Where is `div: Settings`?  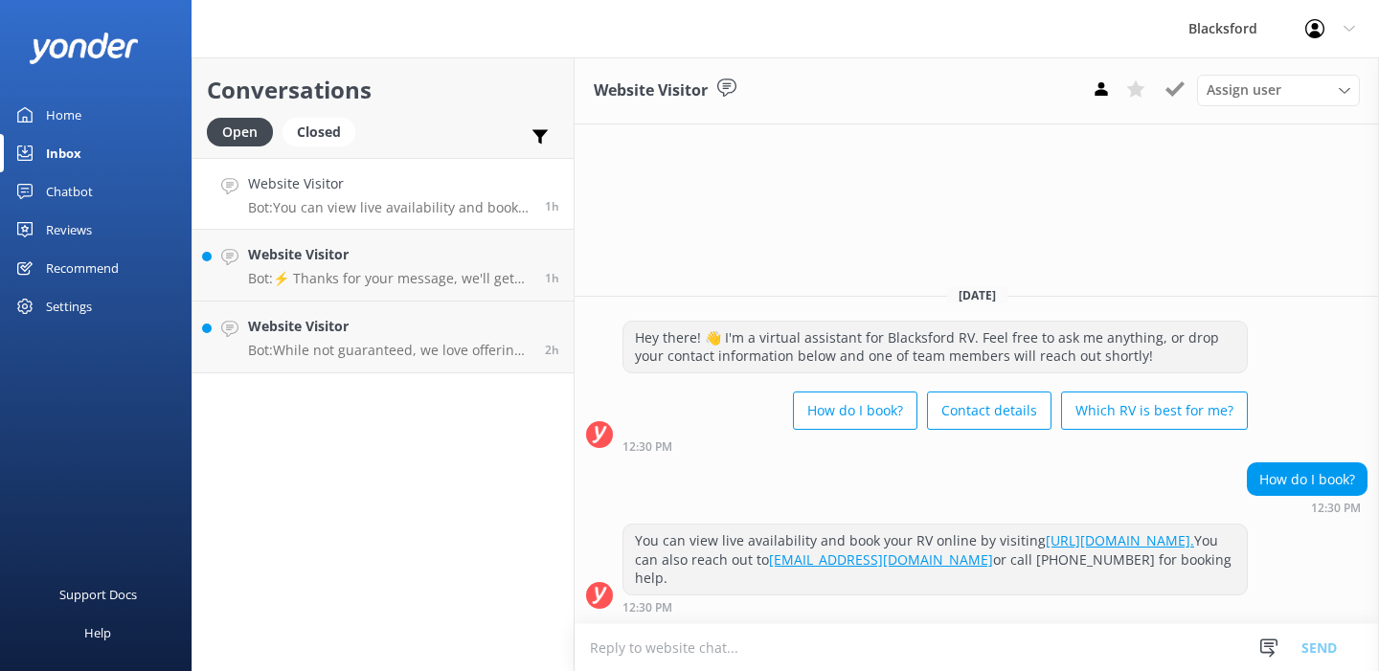
div: Settings is located at coordinates (69, 306).